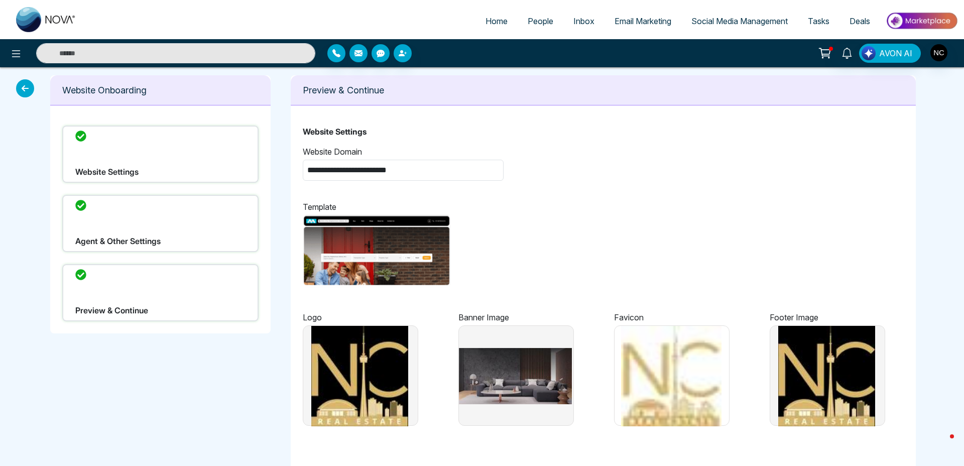 The image size is (964, 466). I want to click on p: Banner Image, so click(516, 317).